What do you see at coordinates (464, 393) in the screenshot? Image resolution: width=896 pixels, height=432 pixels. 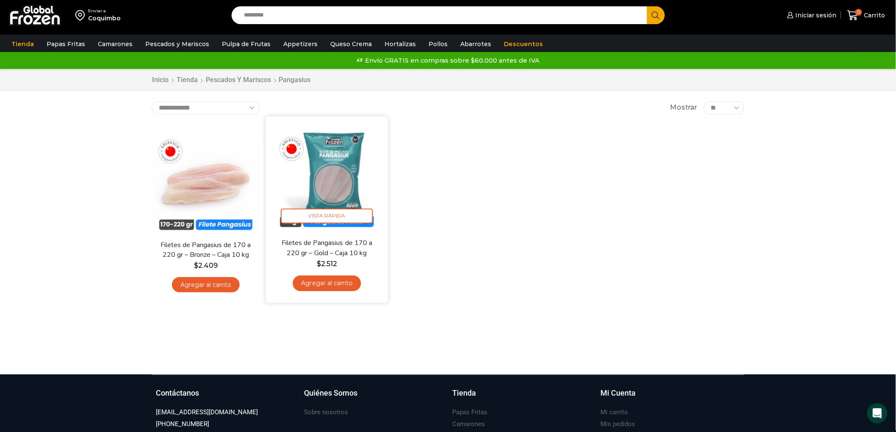 I see `h3: Tienda` at bounding box center [464, 393].